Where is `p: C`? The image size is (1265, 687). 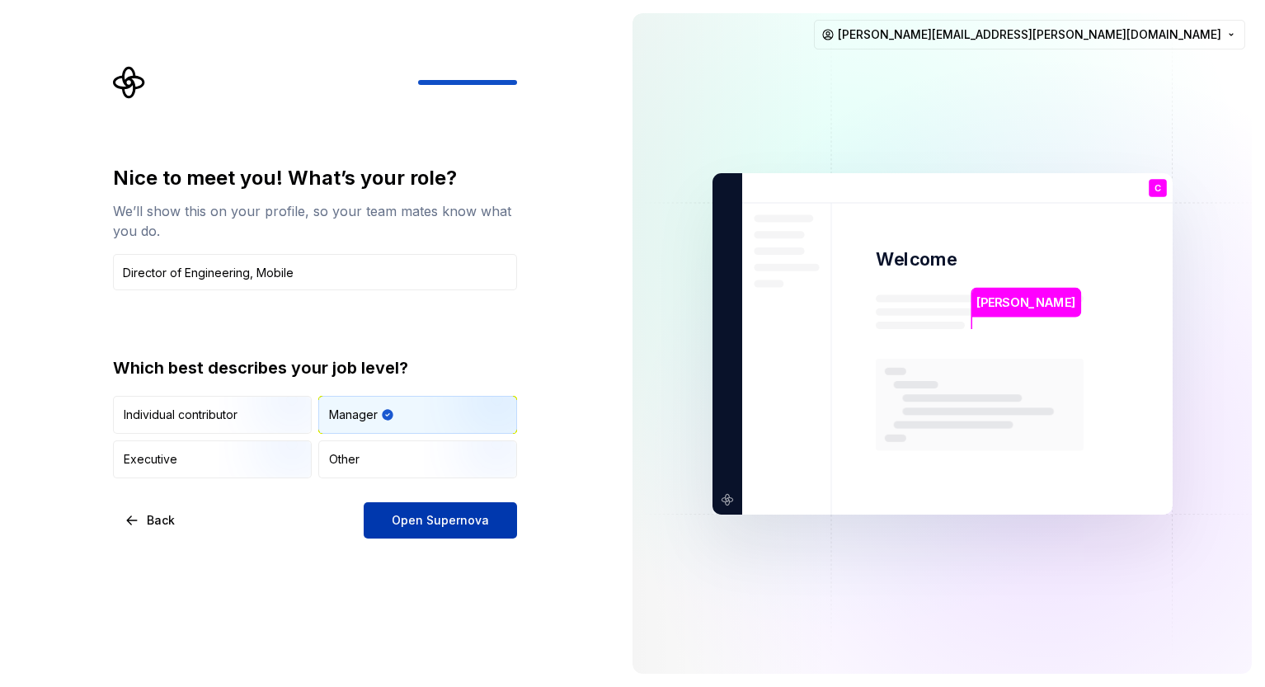
p: C is located at coordinates (1157, 187).